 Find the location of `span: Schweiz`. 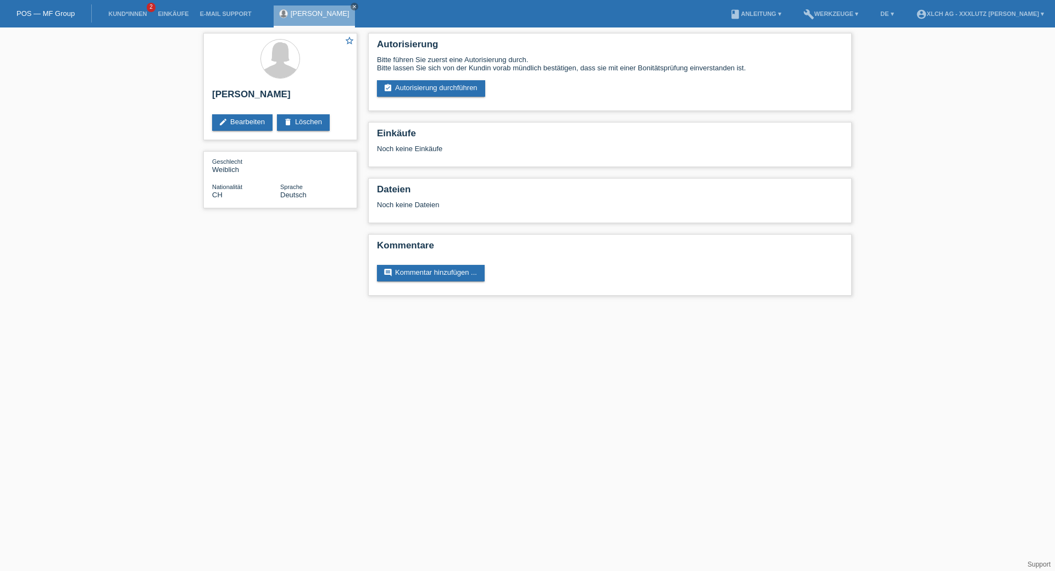

span: Schweiz is located at coordinates (217, 194).